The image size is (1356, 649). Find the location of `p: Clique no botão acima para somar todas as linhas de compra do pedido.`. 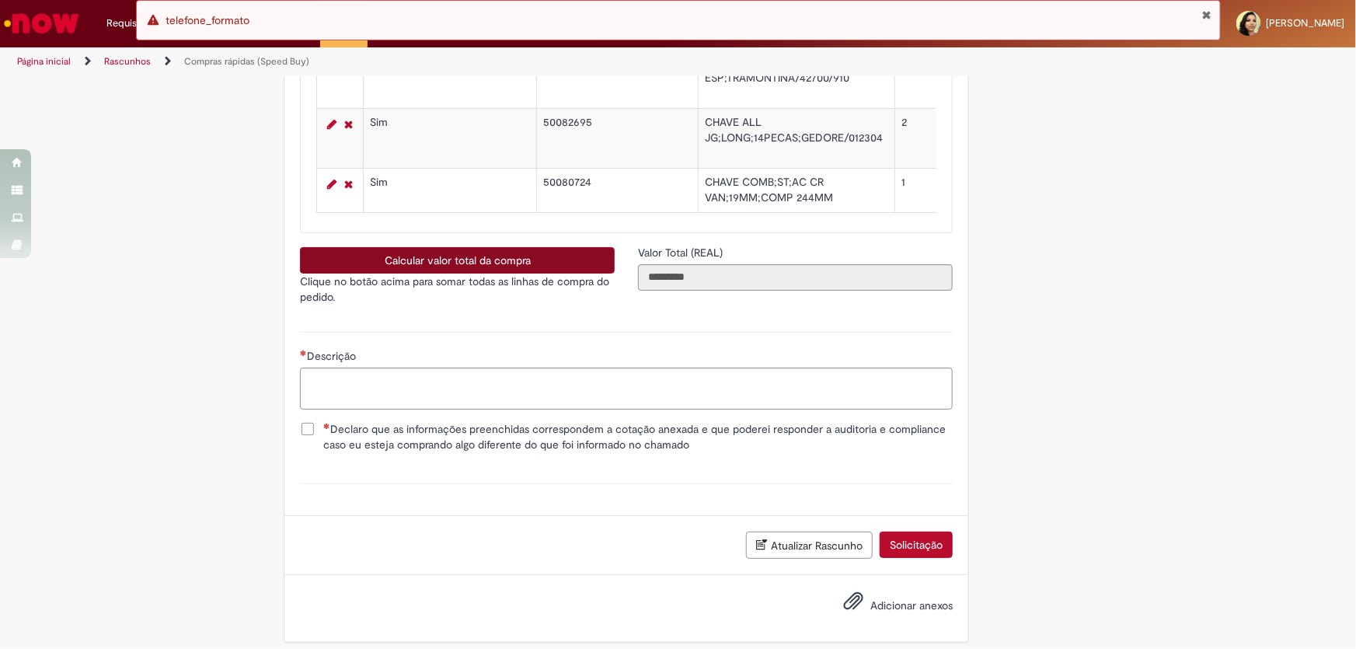

p: Clique no botão acima para somar todas as linhas de compra do pedido. is located at coordinates (457, 289).